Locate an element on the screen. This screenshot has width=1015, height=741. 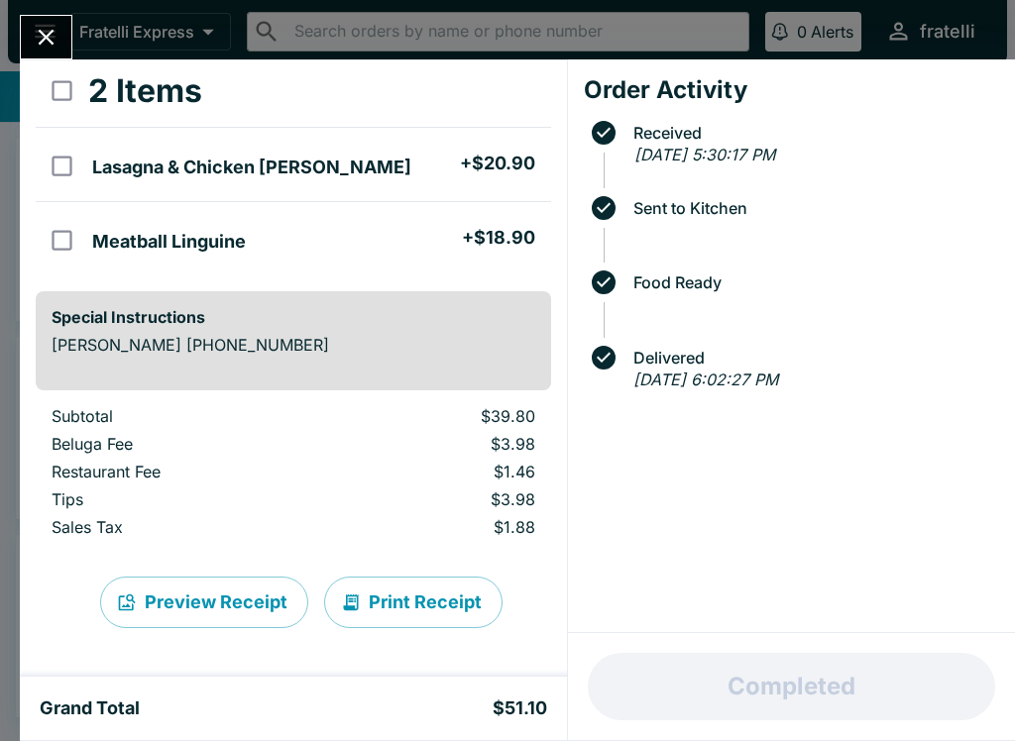
p: Beluga Fee is located at coordinates (179, 444).